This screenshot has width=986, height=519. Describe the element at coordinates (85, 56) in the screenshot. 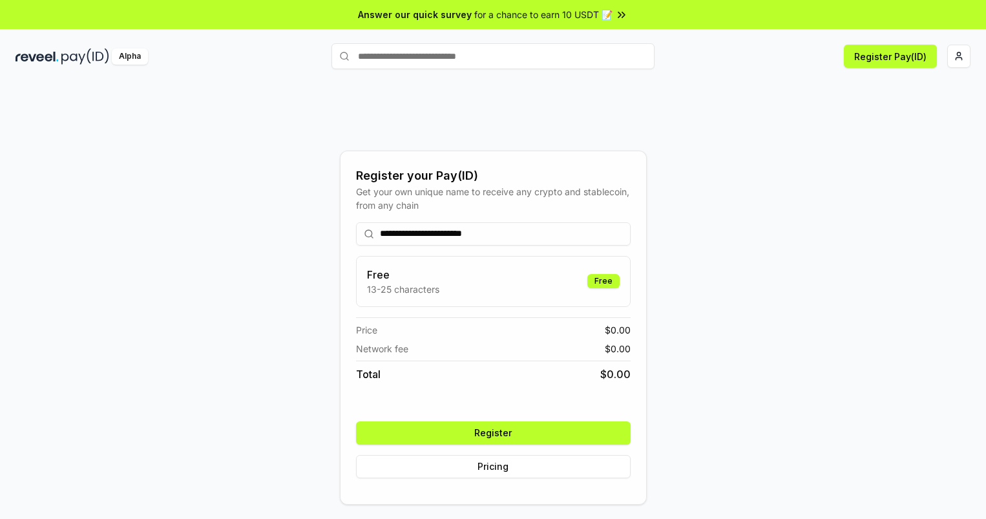

I see `img: pay_id` at that location.